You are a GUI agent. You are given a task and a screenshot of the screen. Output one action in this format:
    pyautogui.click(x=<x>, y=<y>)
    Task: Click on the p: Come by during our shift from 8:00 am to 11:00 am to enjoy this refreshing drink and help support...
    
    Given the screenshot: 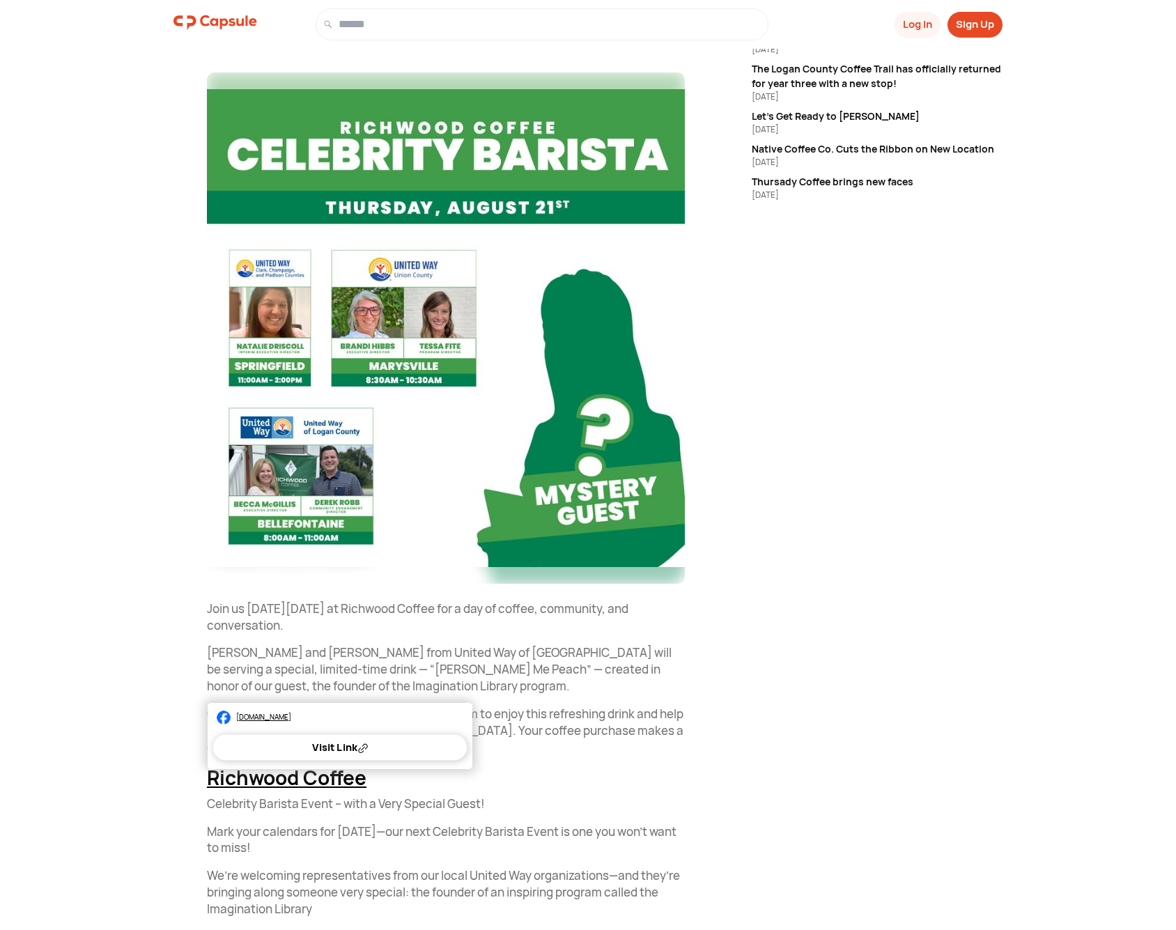 What is the action you would take?
    pyautogui.click(x=446, y=730)
    